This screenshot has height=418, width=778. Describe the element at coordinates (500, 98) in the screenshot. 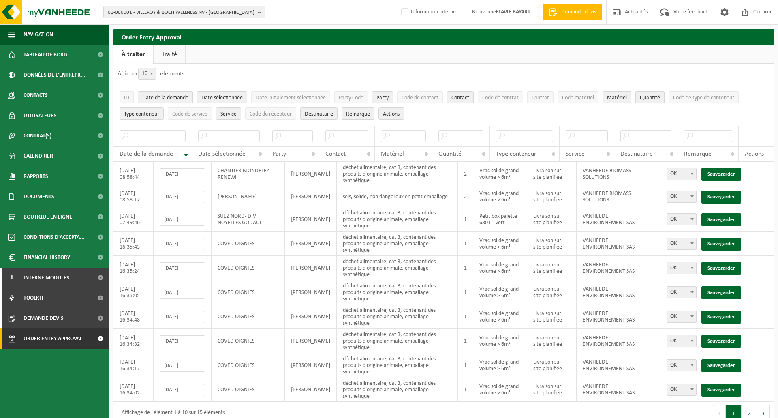

I see `span: Code de contrat` at that location.